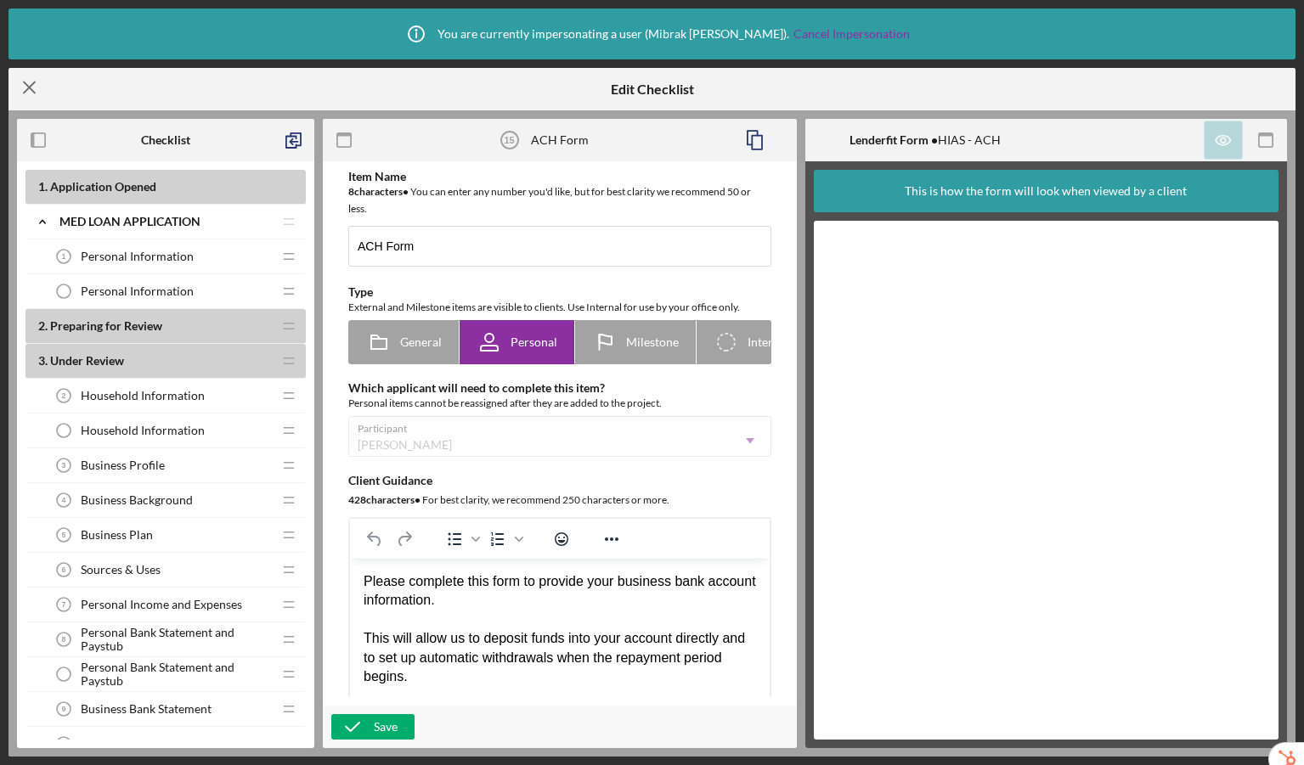 The height and width of the screenshot is (765, 1304). Describe the element at coordinates (404, 539) in the screenshot. I see `button: Redo` at that location.